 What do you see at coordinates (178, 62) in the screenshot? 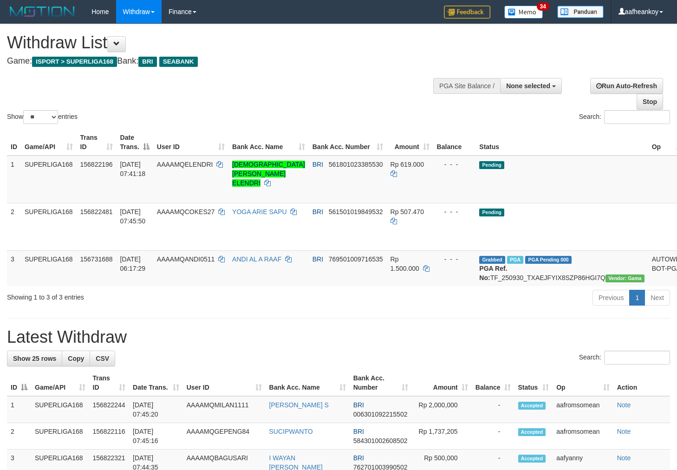
I see `span: SEABANK` at bounding box center [178, 62].